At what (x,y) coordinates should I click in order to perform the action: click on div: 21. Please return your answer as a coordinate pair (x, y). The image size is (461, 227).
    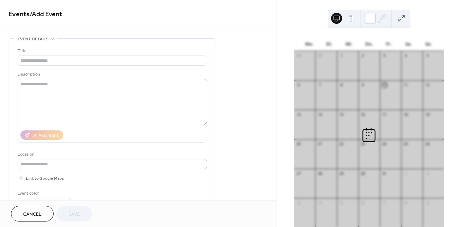
    Looking at the image, I should click on (320, 144).